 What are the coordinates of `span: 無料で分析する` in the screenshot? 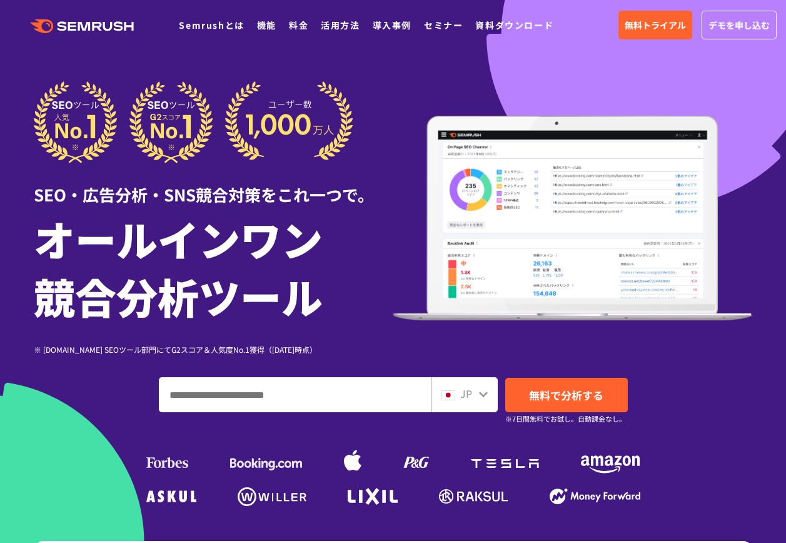 It's located at (566, 395).